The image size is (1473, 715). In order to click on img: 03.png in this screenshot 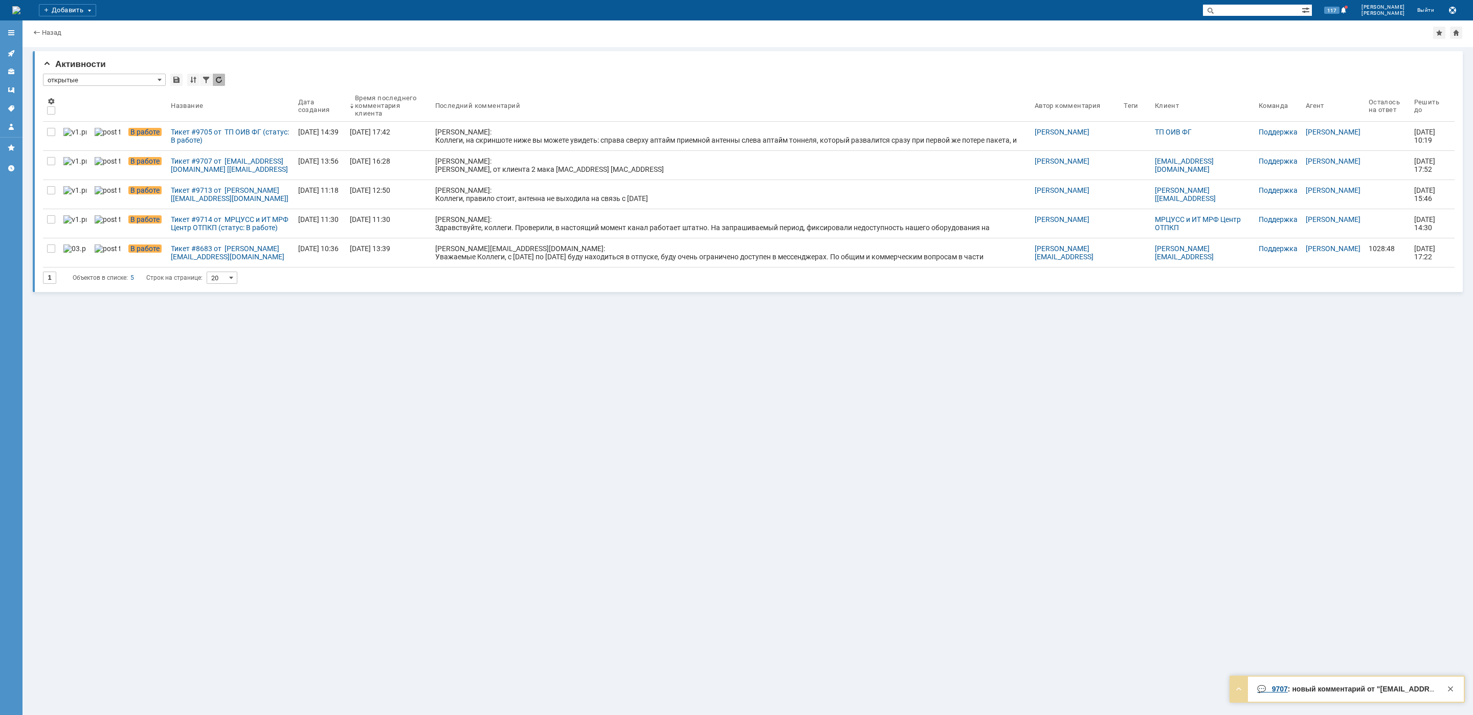, I will do `click(75, 249)`.